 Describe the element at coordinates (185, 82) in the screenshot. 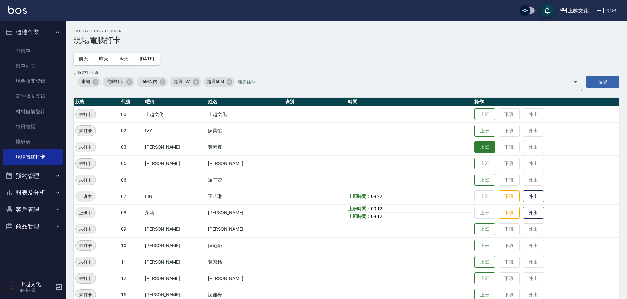

I see `div: 超過25M` at that location.